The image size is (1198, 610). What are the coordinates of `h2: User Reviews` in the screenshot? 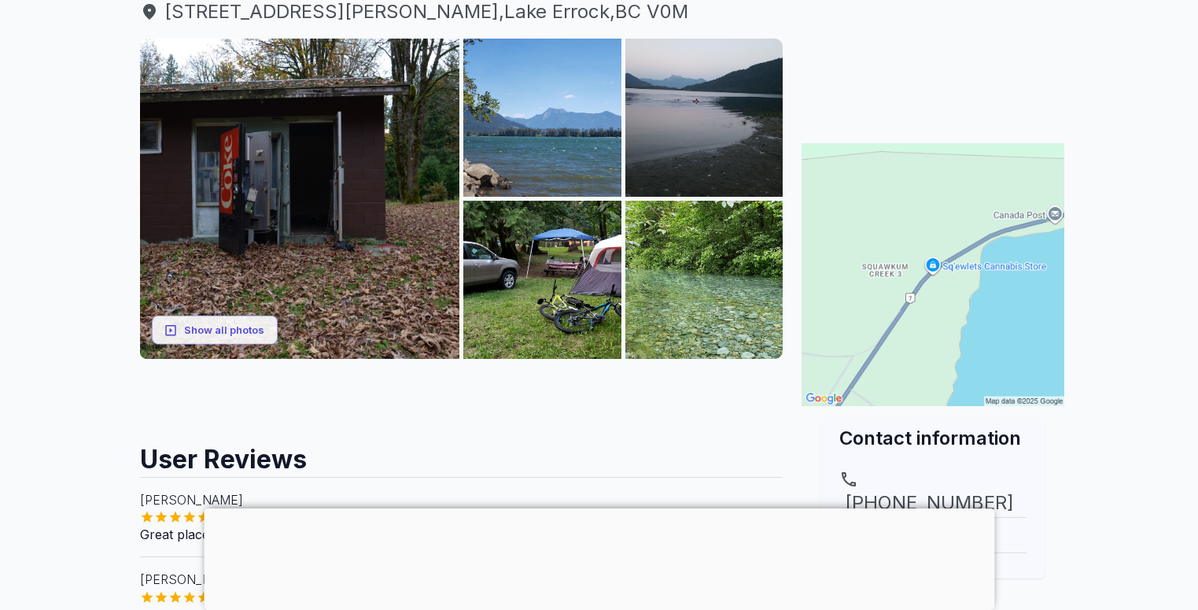 It's located at (462, 453).